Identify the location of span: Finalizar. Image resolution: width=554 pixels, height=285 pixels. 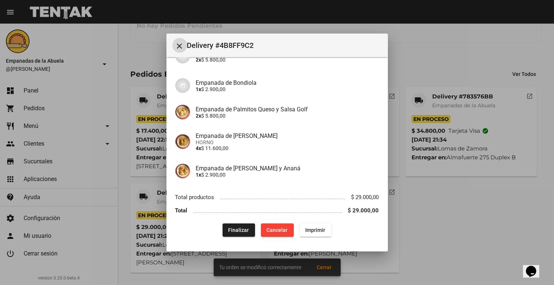
(239, 230).